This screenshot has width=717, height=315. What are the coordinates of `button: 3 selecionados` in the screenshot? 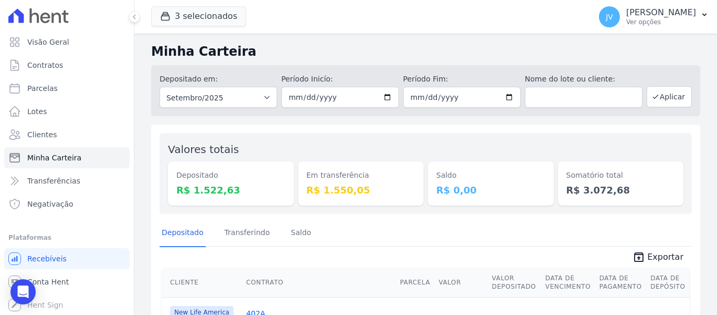 It's located at (198, 16).